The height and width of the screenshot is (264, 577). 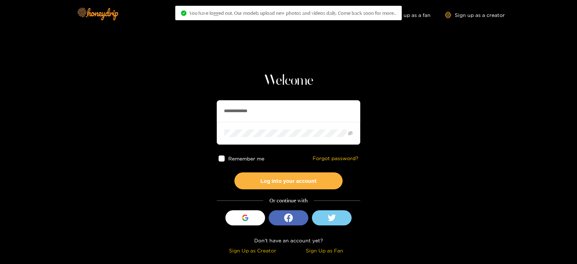 What do you see at coordinates (406, 15) in the screenshot?
I see `a: Sign up as a fan` at bounding box center [406, 15].